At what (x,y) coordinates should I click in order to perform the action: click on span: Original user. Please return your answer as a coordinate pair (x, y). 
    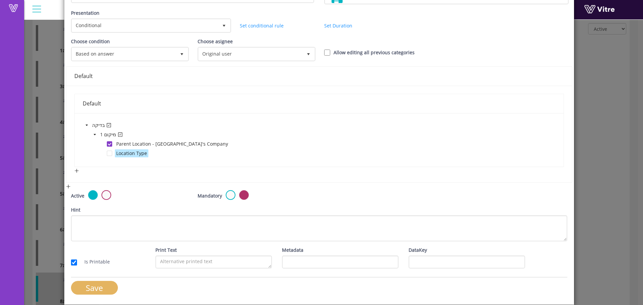
    Looking at the image, I should click on (251, 54).